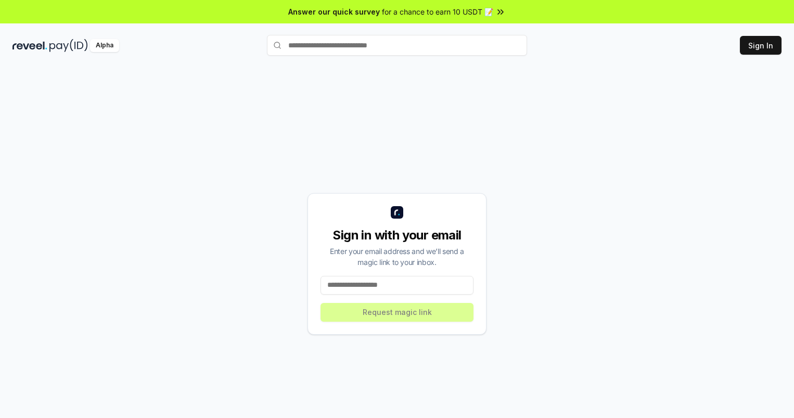 The width and height of the screenshot is (794, 418). What do you see at coordinates (397, 212) in the screenshot?
I see `img: logo_small` at bounding box center [397, 212].